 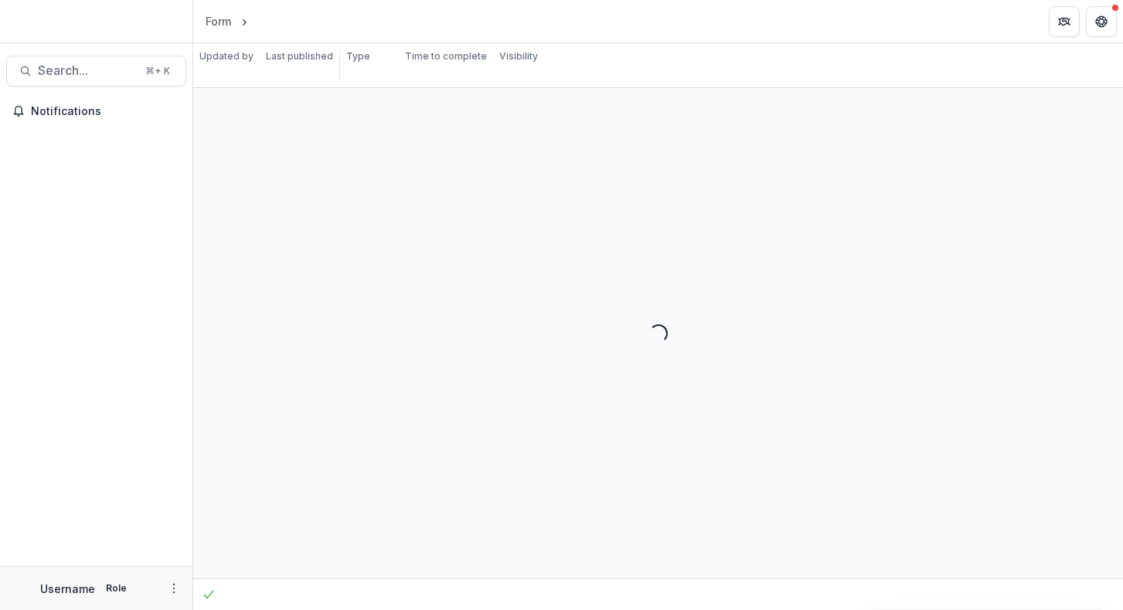 I want to click on button: Search..., so click(x=96, y=71).